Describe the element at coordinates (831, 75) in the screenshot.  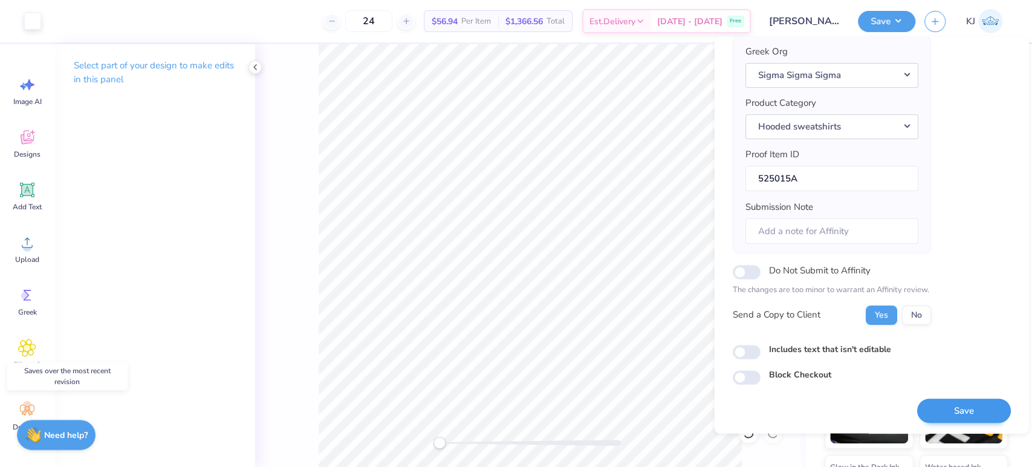
I see `button: Sigma Sigma Sigma` at that location.